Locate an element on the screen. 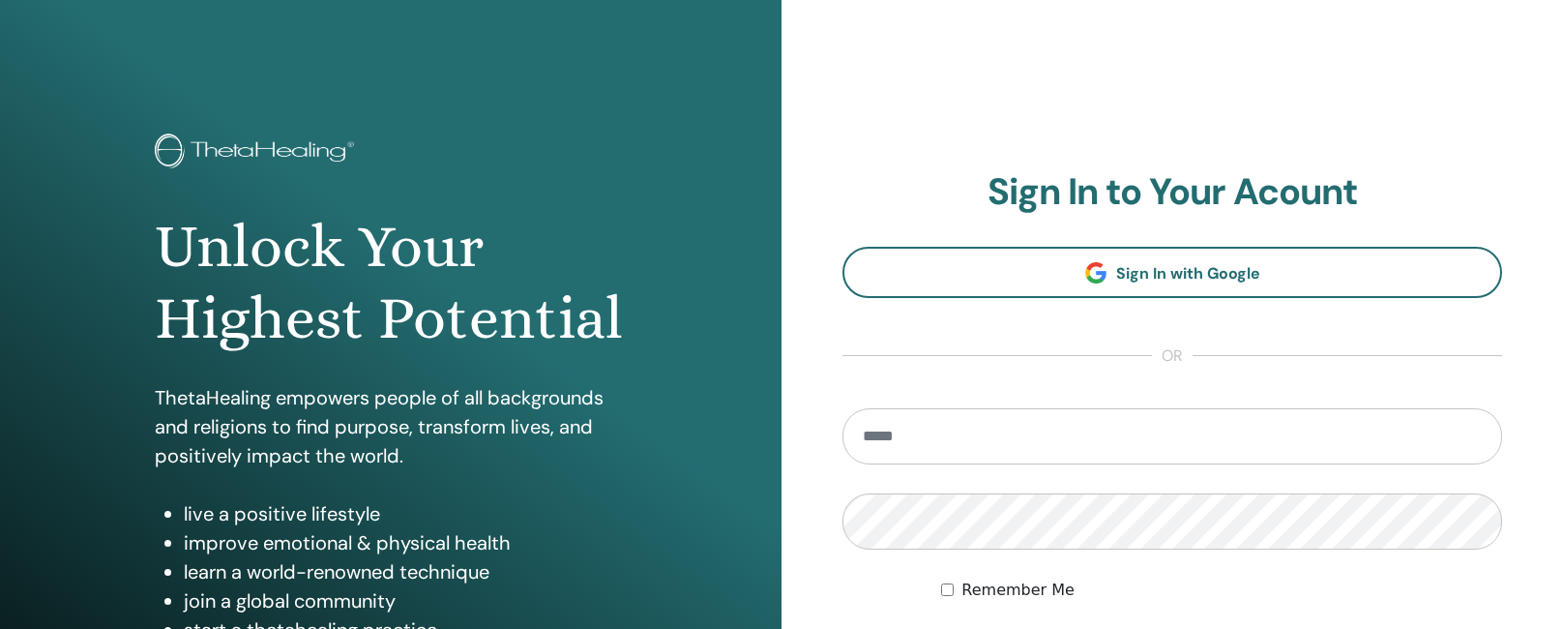  h2: Sign In to Your Acount is located at coordinates (1173, 193).